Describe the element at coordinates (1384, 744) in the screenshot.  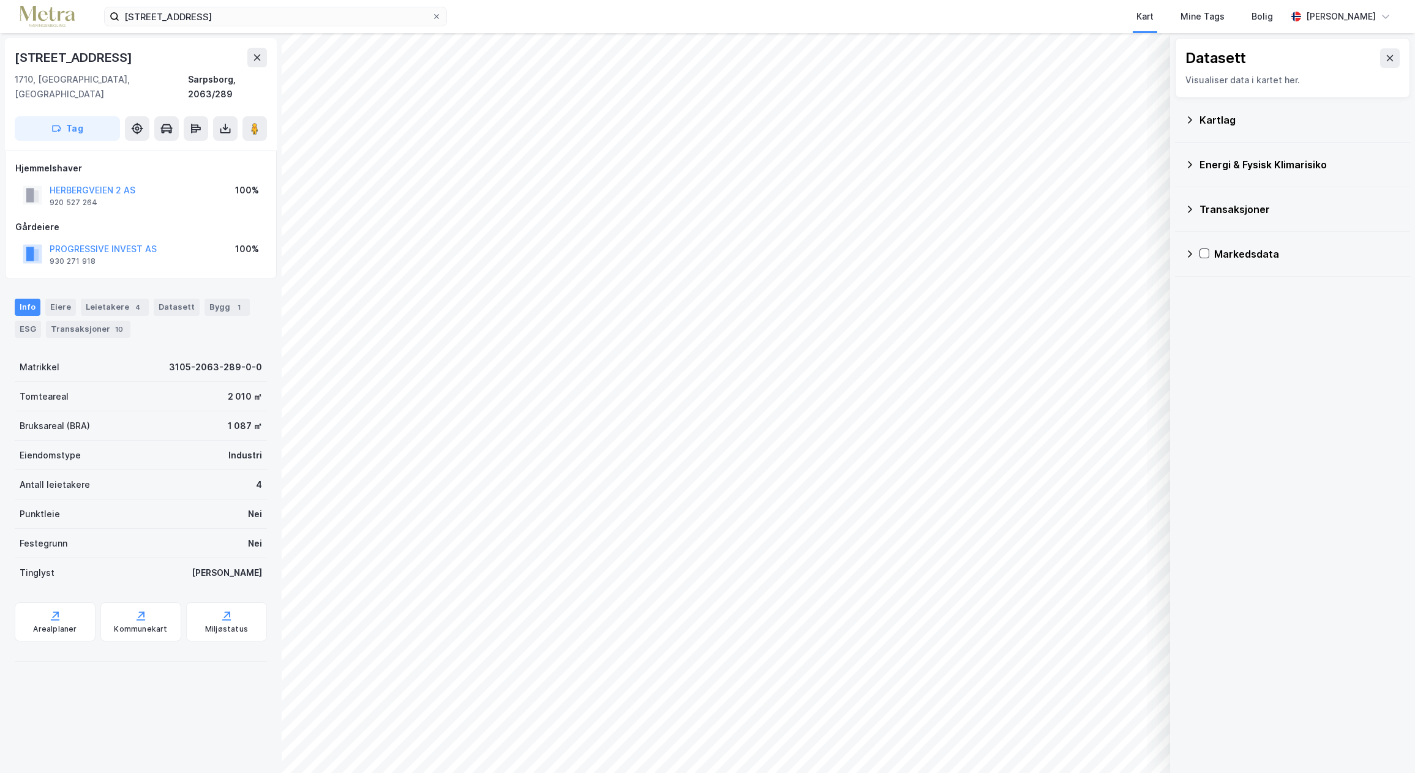
I see `div: Kontrollprogram for chat` at that location.